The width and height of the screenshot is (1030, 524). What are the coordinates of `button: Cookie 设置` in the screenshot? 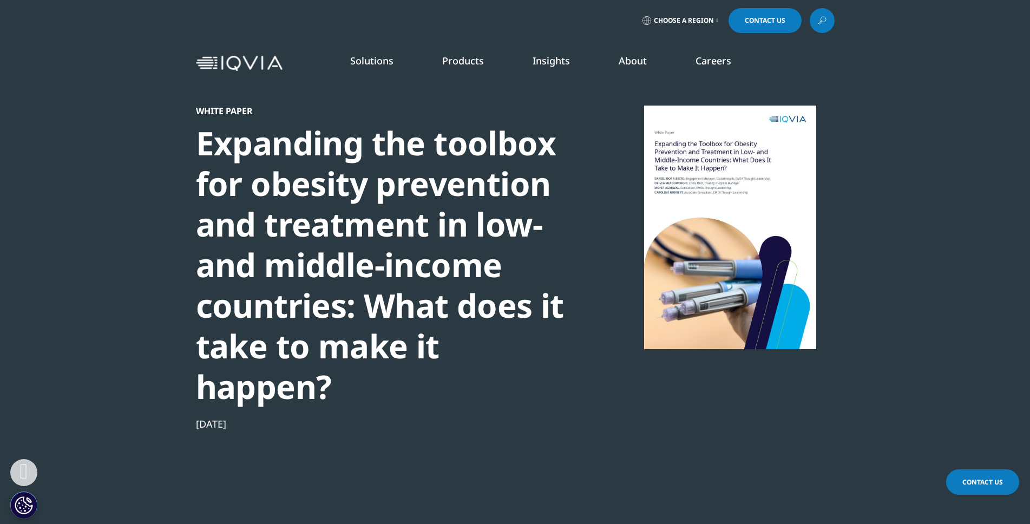 It's located at (24, 505).